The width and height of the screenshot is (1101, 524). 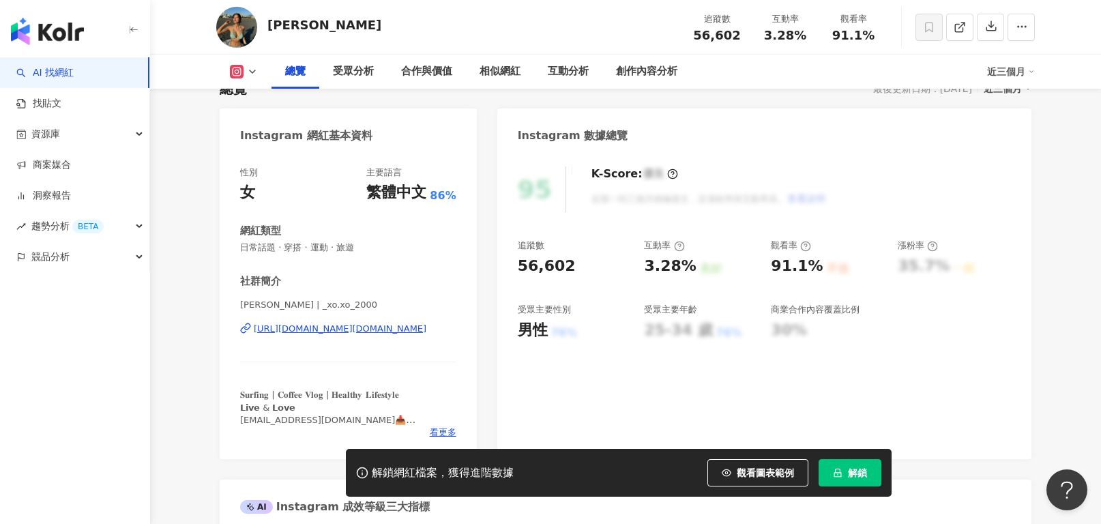 I want to click on div: 受眾主要性別, so click(x=544, y=310).